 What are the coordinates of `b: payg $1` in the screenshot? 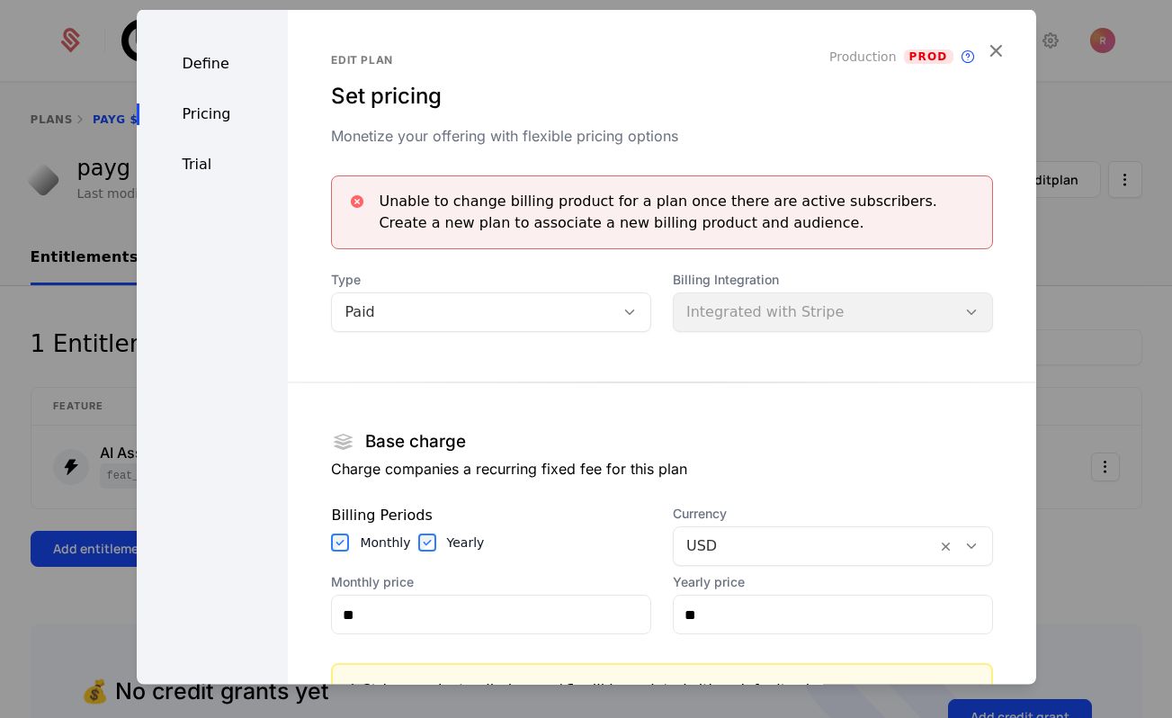 It's located at (543, 689).